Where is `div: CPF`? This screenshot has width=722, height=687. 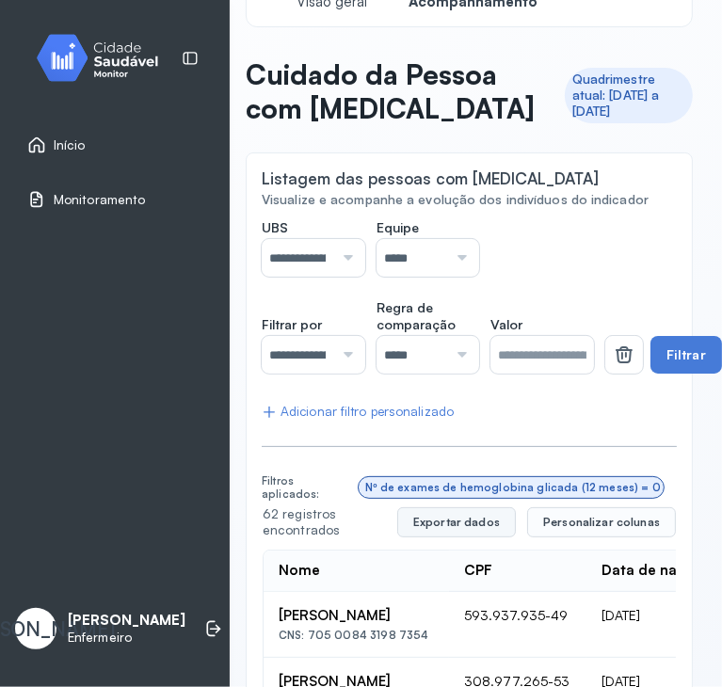
div: CPF is located at coordinates (478, 570).